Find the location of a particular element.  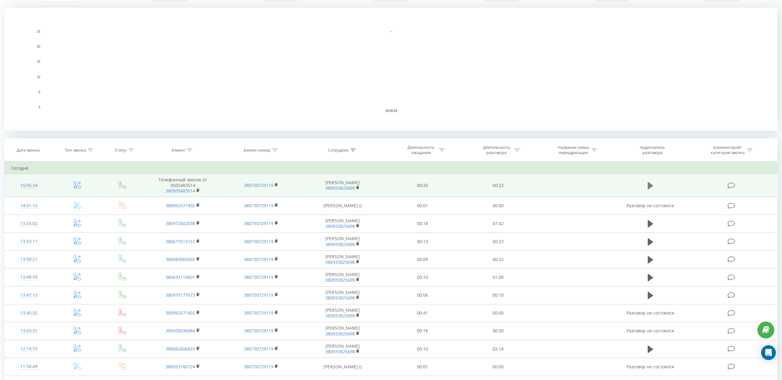

td: Сегодня is located at coordinates (391, 168).